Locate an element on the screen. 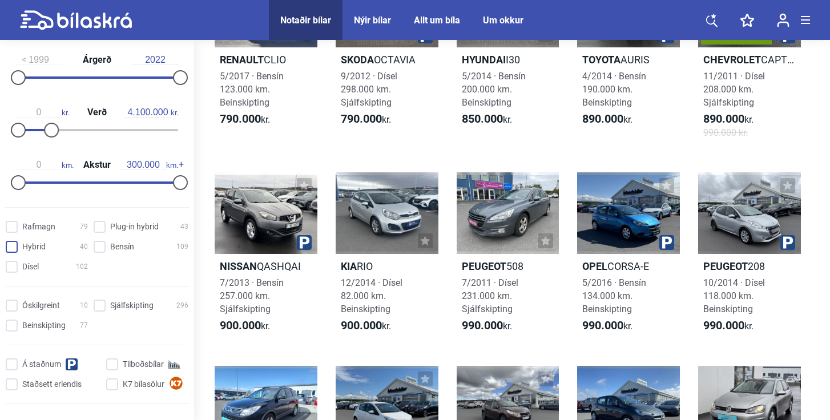  span: Á staðnum is located at coordinates (42, 364).